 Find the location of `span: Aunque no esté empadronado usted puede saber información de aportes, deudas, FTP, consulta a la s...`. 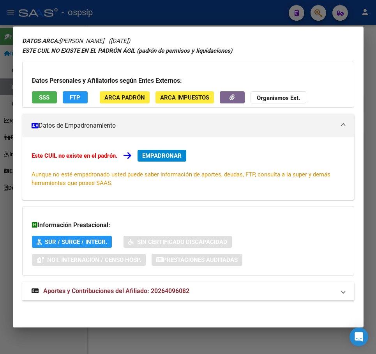

span: Aunque no esté empadronado usted puede saber información de aportes, deudas, FTP, consulta a la s... is located at coordinates (181, 179).